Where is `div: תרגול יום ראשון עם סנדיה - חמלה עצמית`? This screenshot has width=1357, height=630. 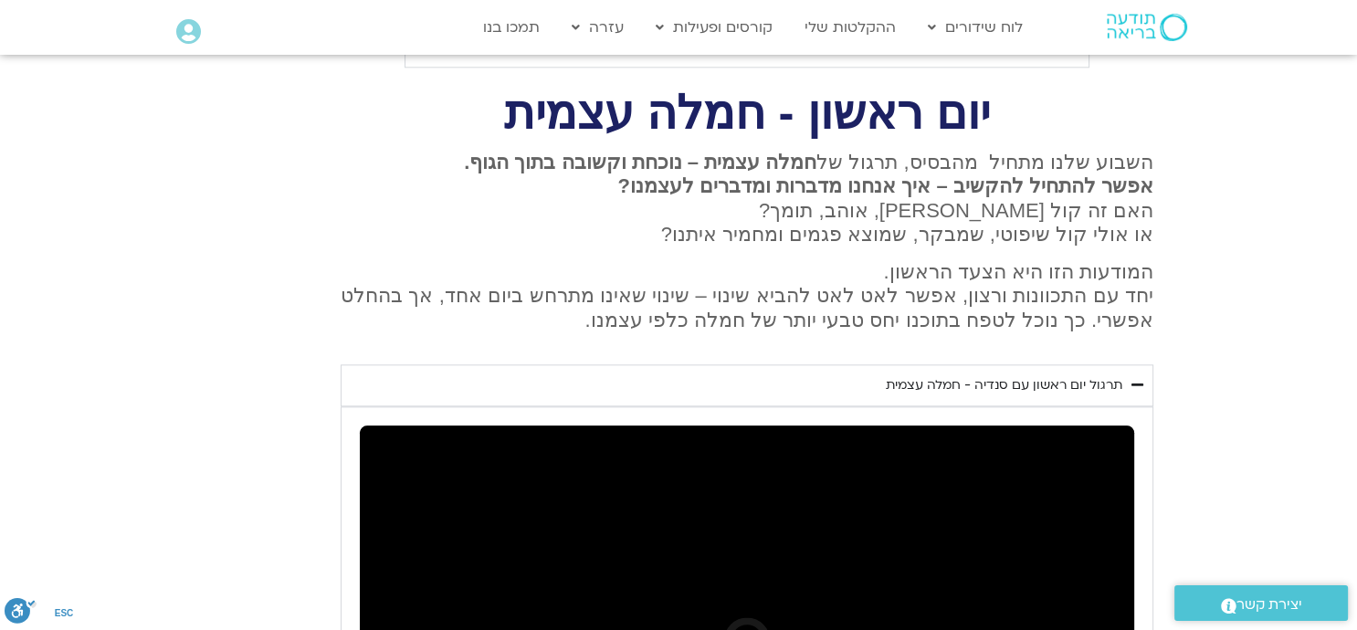
div: תרגול יום ראשון עם סנדיה - חמלה עצמית is located at coordinates (1004, 385).